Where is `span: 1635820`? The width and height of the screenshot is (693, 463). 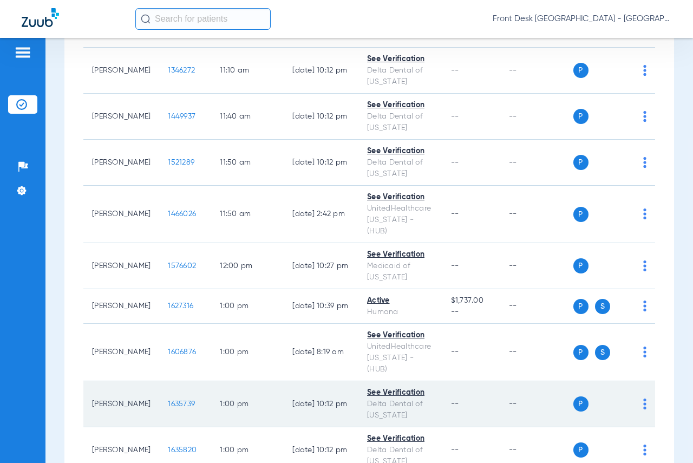
span: 1635820 is located at coordinates (182, 450).